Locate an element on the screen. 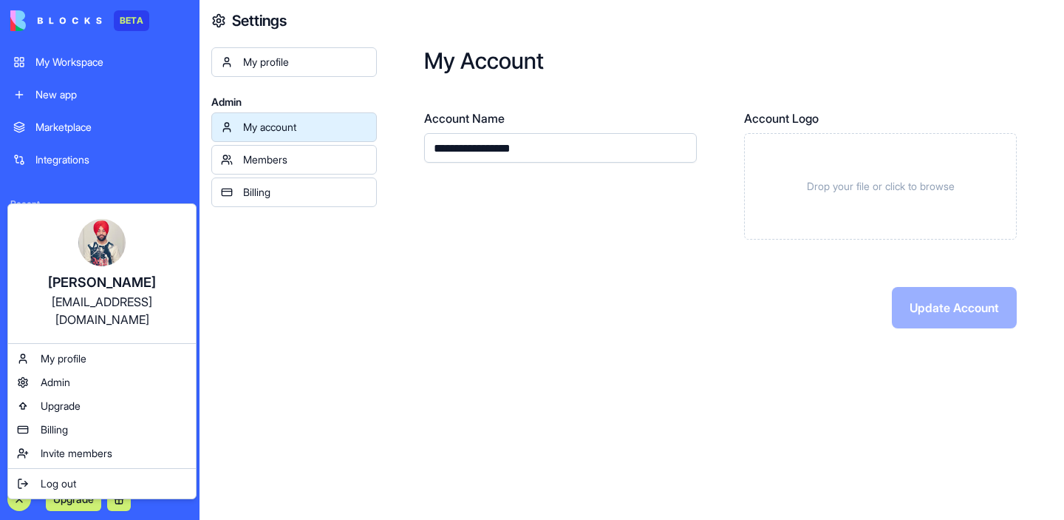  a: Upgrade is located at coordinates (102, 406).